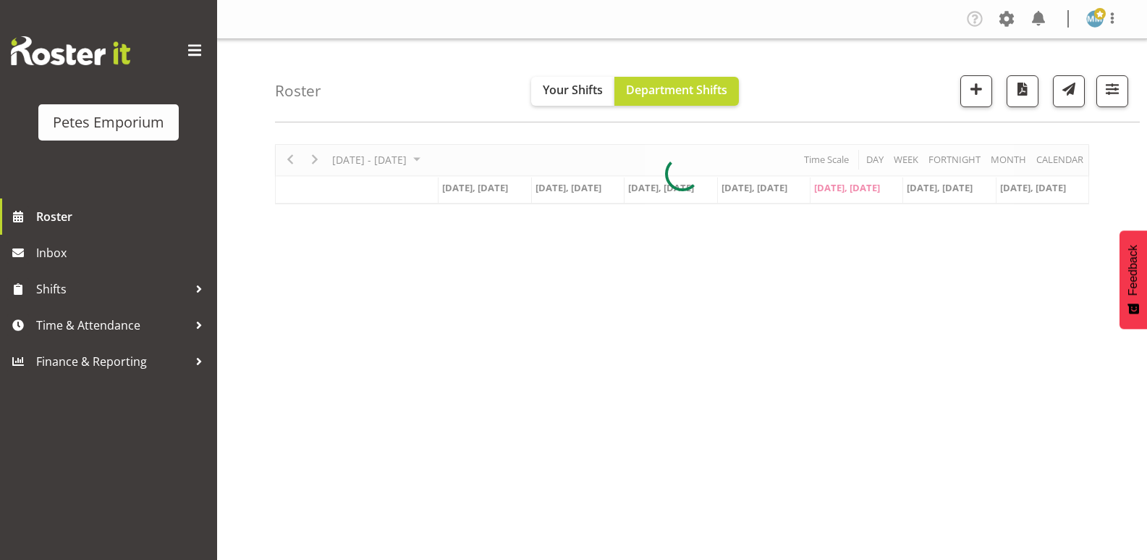 The height and width of the screenshot is (560, 1147). Describe the element at coordinates (112, 361) in the screenshot. I see `span: Finance & Reporting` at that location.